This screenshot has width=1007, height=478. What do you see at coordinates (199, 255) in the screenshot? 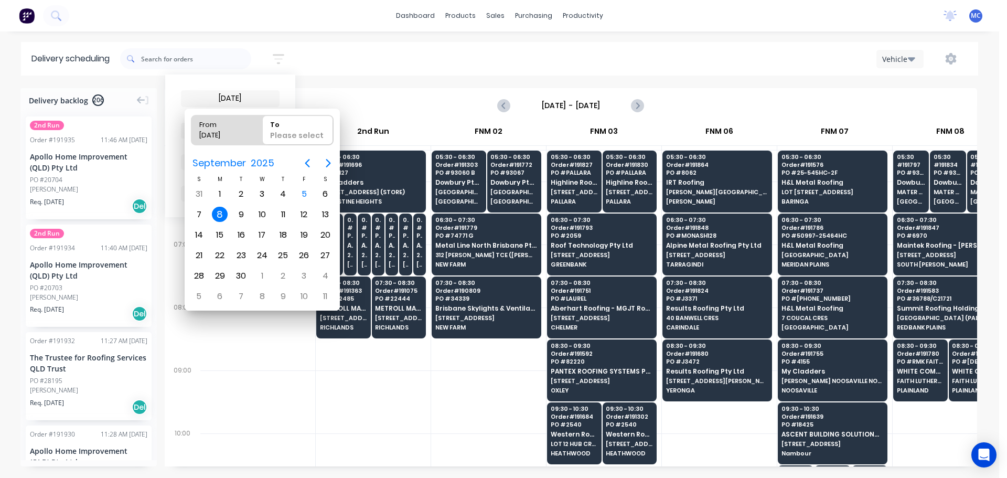
I see `div: Sunday, September 21, 2025` at bounding box center [199, 255].